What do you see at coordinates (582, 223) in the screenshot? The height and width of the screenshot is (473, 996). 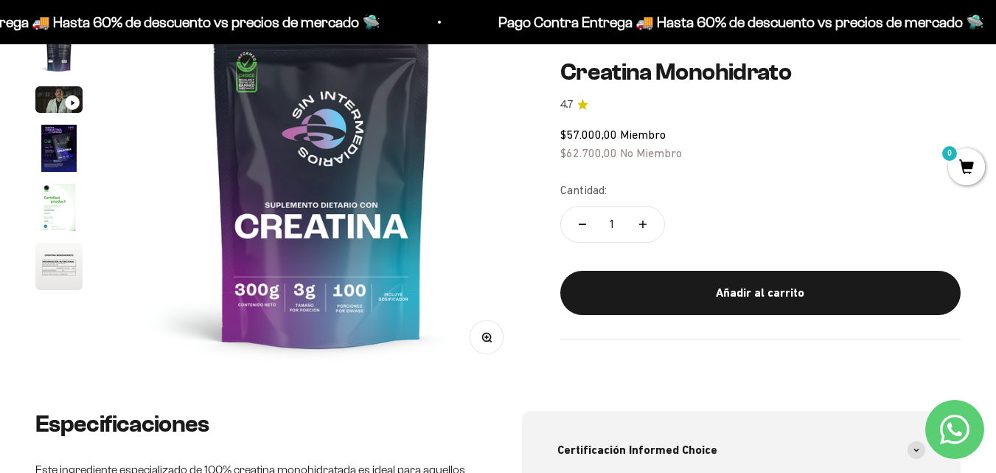 I see `button: Reducir cantidad` at bounding box center [582, 223].